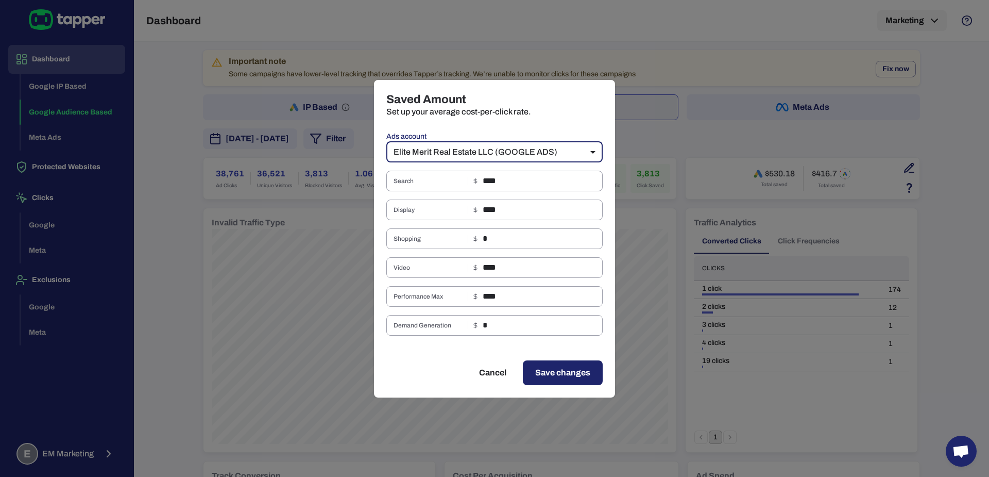  Describe the element at coordinates (429, 210) in the screenshot. I see `span: Display` at that location.